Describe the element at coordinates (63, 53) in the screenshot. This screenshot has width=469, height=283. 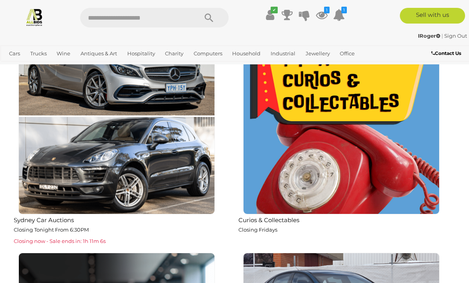
I see `a: Wine` at that location.